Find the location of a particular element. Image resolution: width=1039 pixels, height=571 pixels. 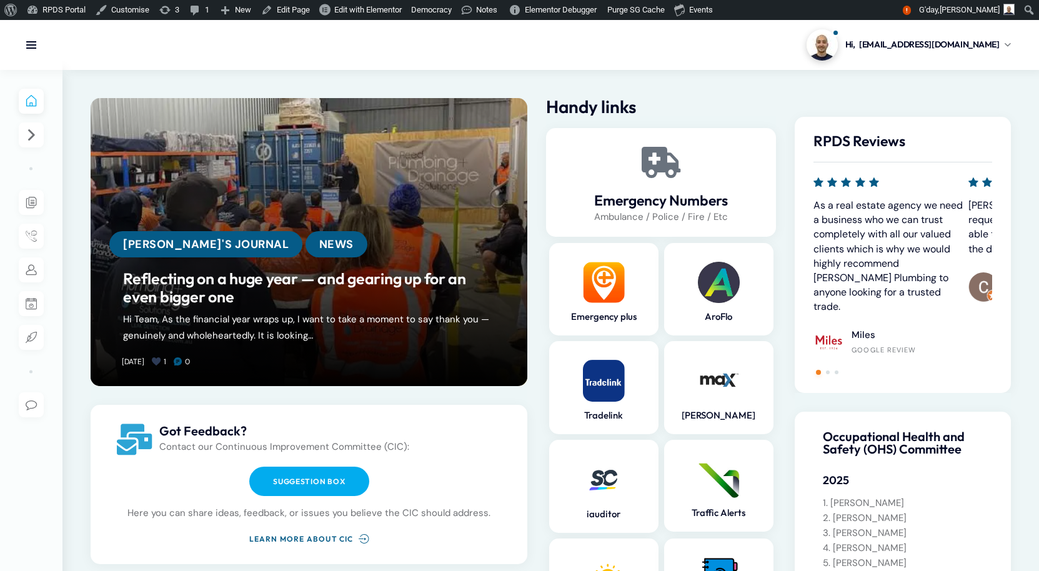

h5: 2025 is located at coordinates (903, 480).